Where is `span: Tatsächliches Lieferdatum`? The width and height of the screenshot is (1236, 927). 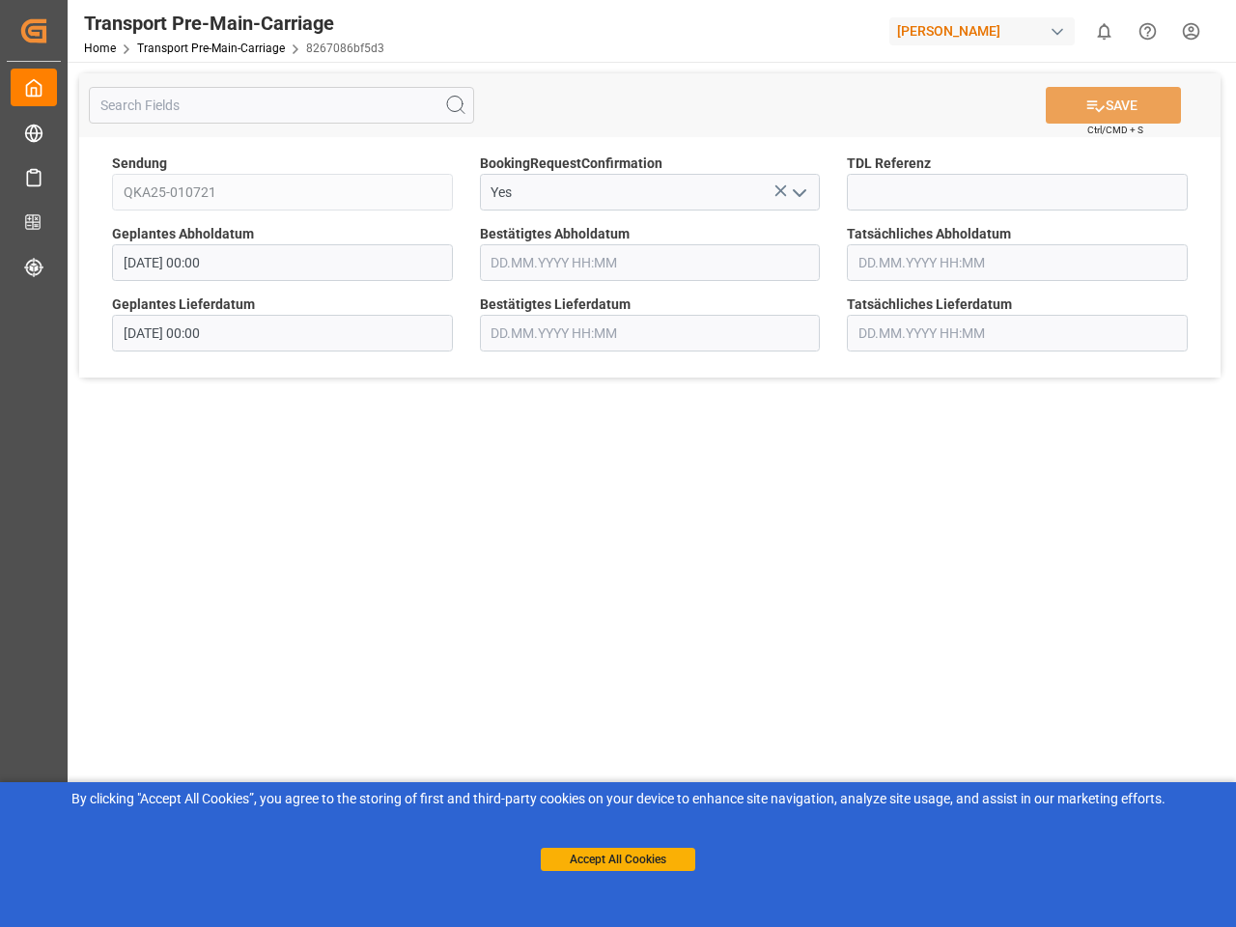 span: Tatsächliches Lieferdatum is located at coordinates (929, 304).